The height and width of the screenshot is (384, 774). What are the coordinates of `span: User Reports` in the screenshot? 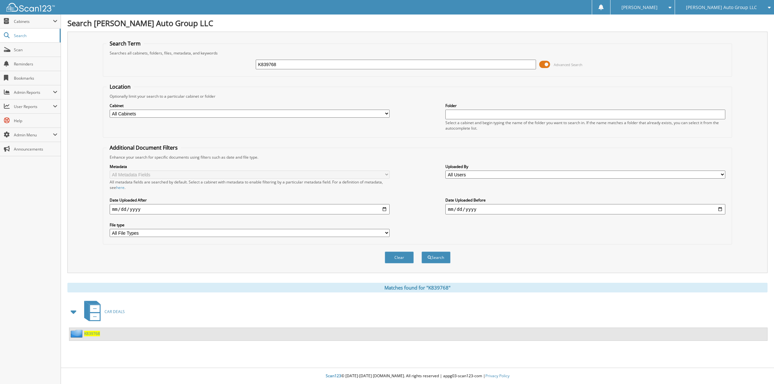 It's located at (33, 106).